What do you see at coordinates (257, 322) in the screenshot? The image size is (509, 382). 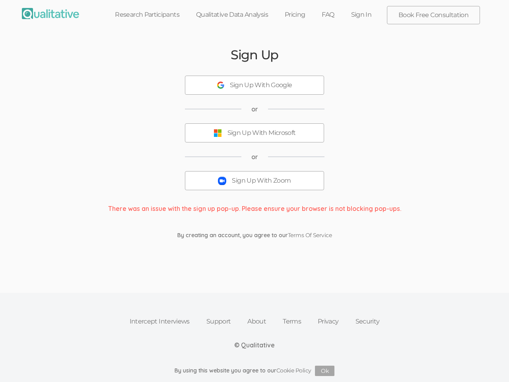 I see `a: About` at bounding box center [257, 322].